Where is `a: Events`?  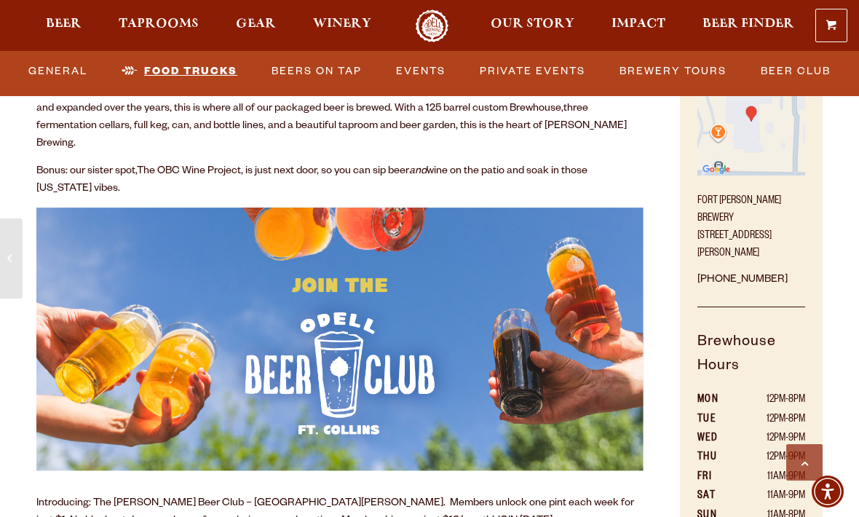
a: Events is located at coordinates (421, 71).